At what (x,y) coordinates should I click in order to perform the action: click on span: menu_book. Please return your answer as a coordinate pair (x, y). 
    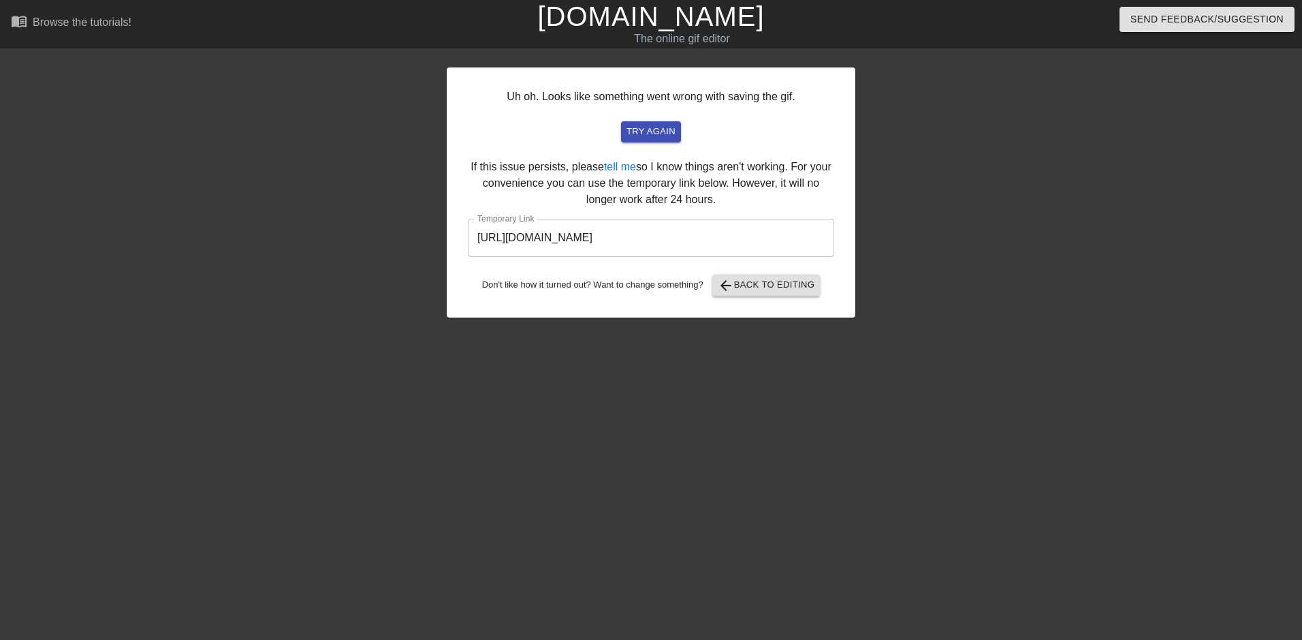
    Looking at the image, I should click on (19, 21).